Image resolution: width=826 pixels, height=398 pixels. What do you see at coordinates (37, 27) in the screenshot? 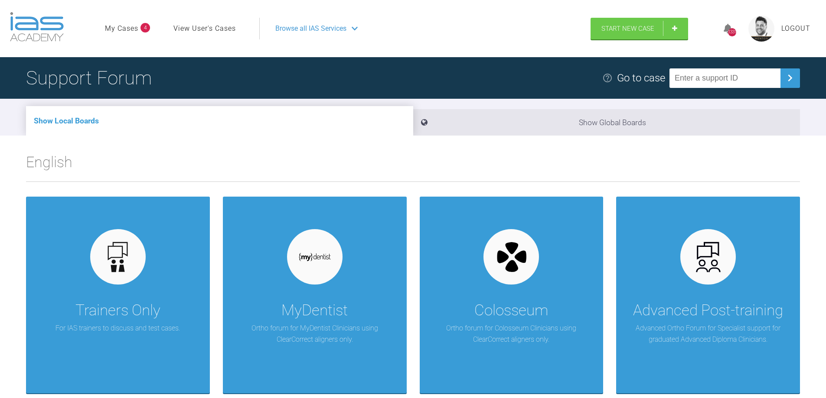
I see `img: logo-light.3e3ef733.png` at bounding box center [37, 27].